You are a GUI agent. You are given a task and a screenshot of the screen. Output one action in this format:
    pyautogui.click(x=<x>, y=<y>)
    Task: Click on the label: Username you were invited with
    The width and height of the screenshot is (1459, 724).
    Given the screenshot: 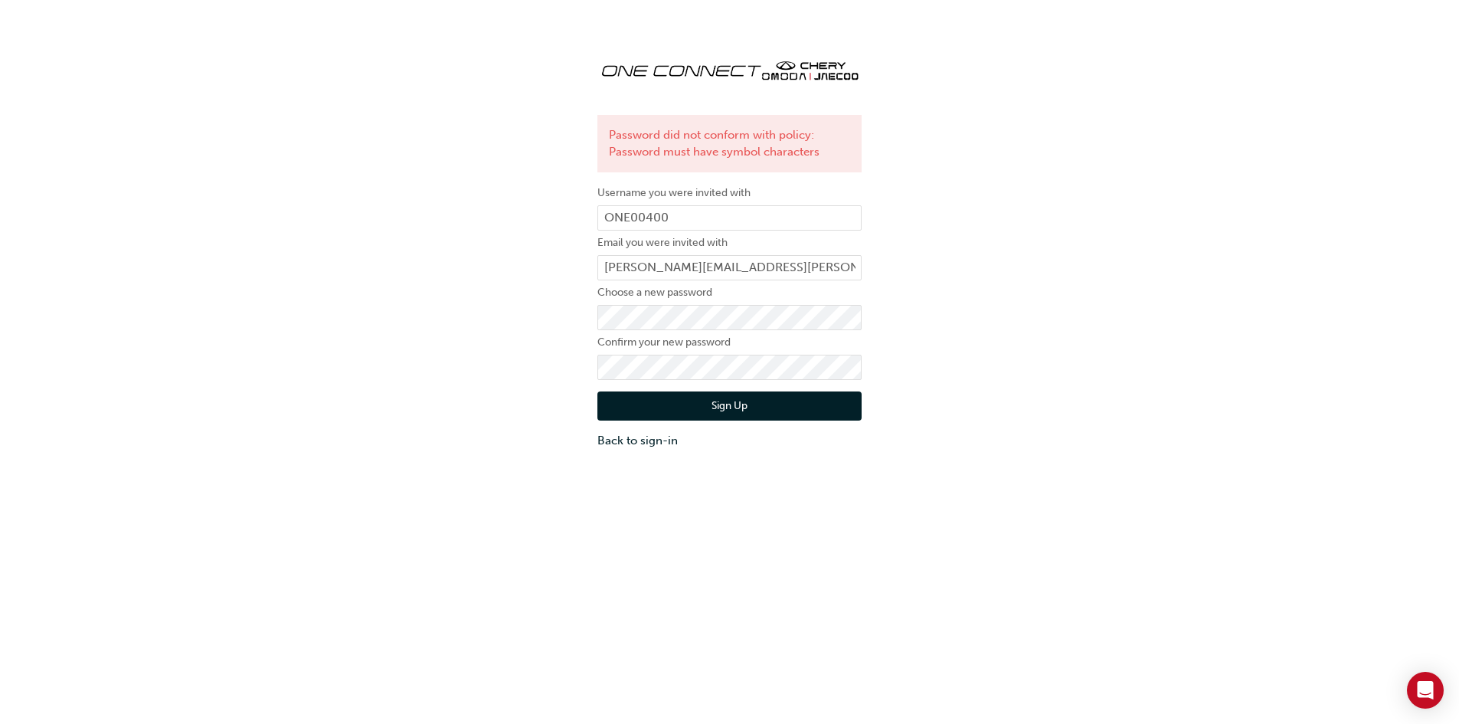 What is the action you would take?
    pyautogui.click(x=729, y=193)
    